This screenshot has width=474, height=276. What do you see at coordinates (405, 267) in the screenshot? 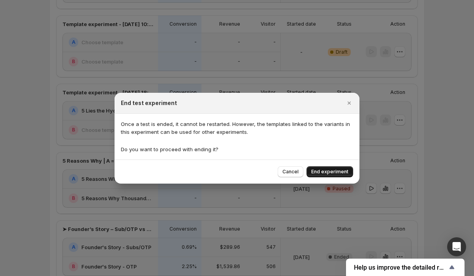
I see `button: Show survey - Help us improve the detailed report for A/B campaigns` at bounding box center [405, 267].